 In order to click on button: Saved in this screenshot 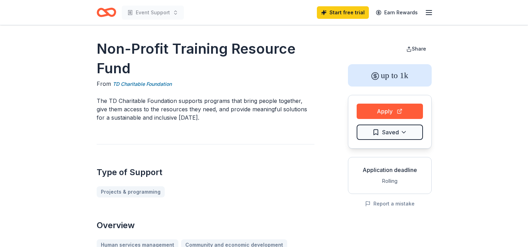, I will do `click(389, 132)`.